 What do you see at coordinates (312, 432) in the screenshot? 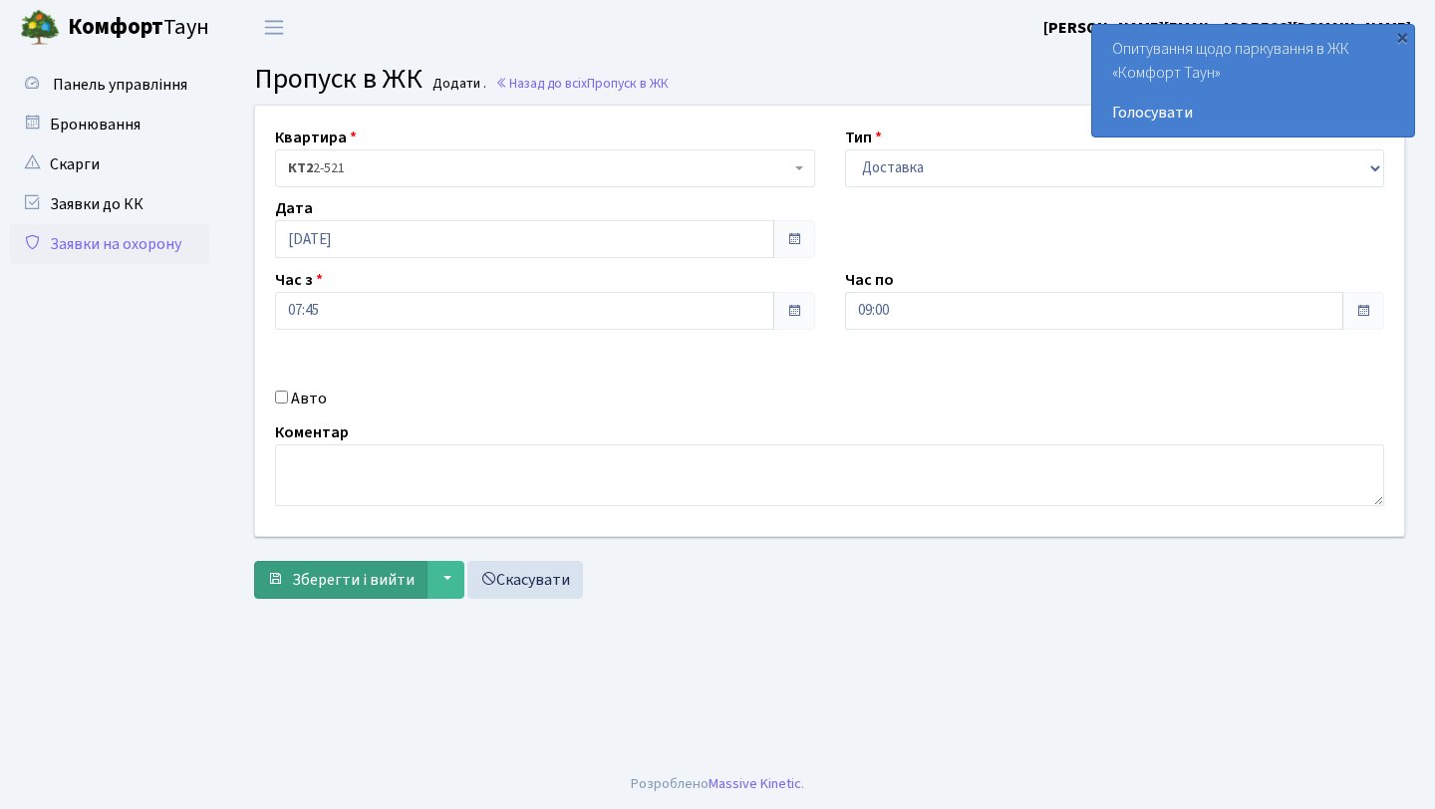
I see `label: Коментар` at bounding box center [312, 432].